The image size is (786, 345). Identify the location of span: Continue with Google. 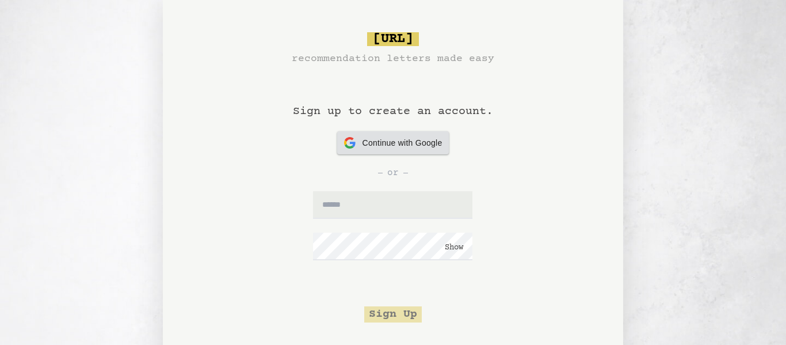
(402, 143).